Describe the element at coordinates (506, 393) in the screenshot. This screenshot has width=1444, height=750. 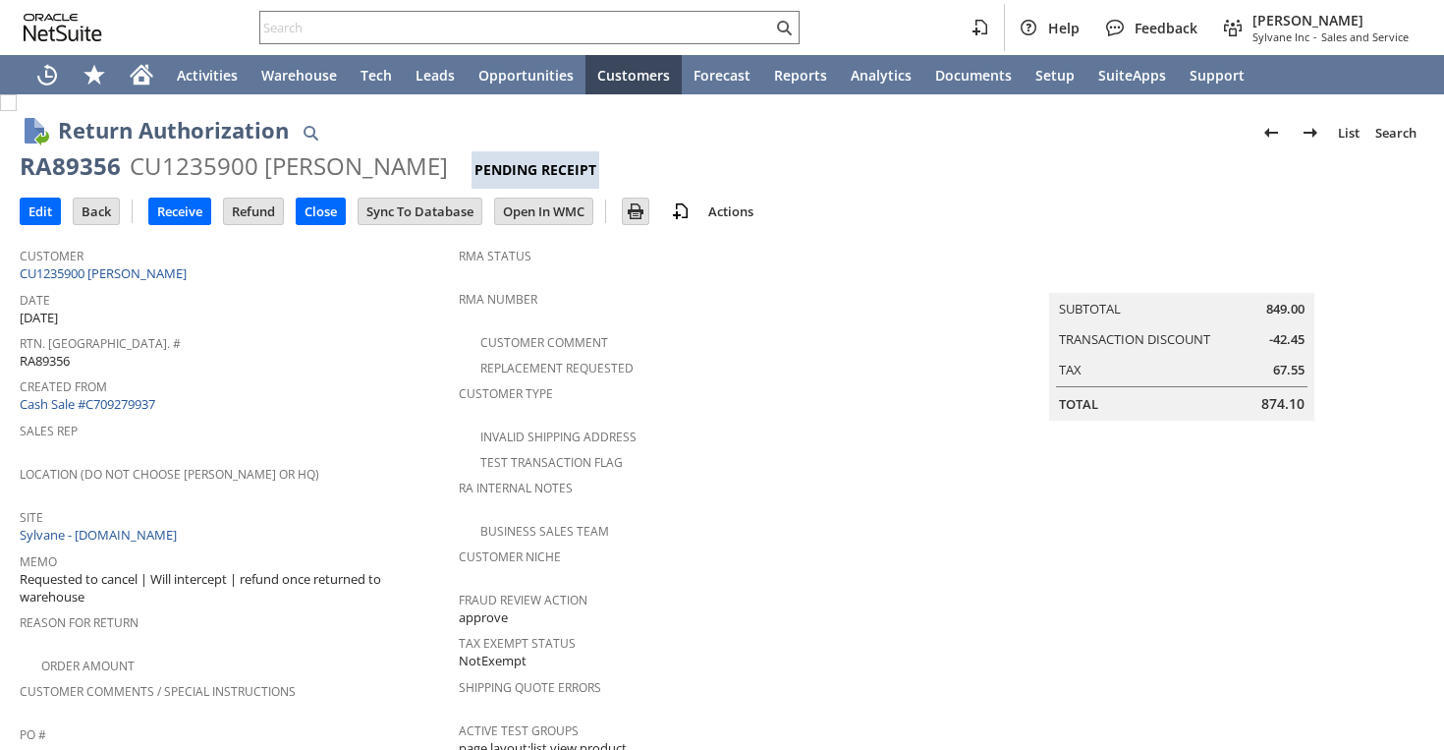
I see `a: Customer Type` at that location.